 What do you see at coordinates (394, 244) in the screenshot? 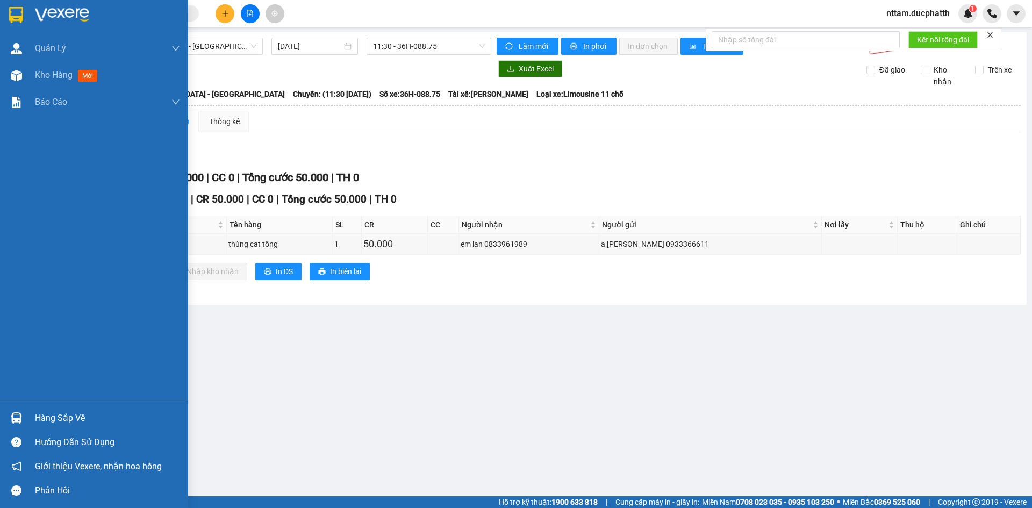
I see `div: 50.000` at bounding box center [394, 244].